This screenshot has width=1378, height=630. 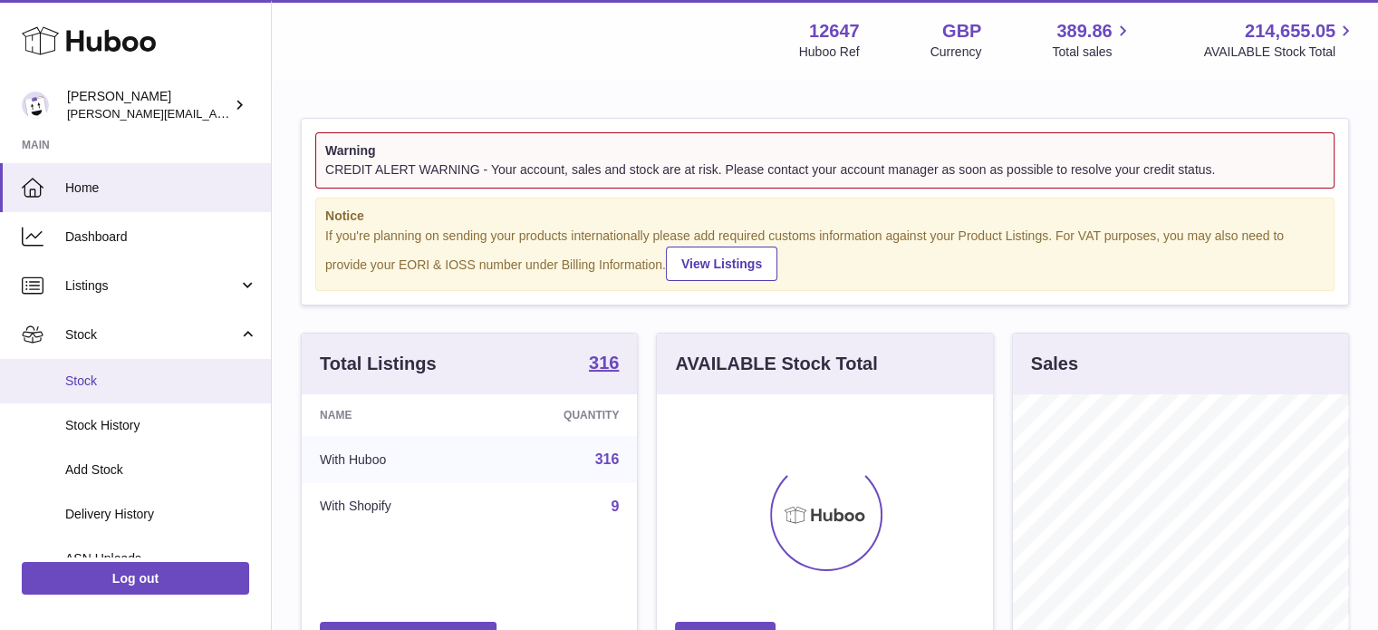 I want to click on strong: Warning, so click(x=824, y=150).